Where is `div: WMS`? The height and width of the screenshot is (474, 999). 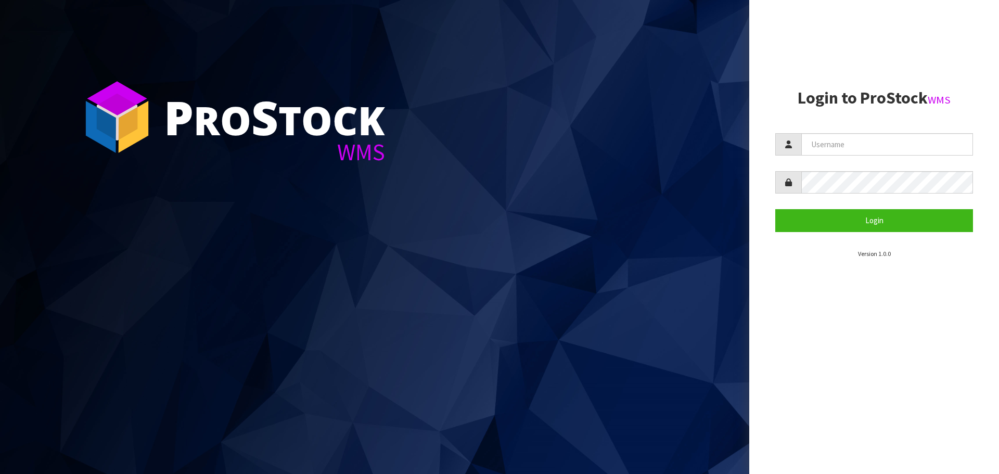
div: WMS is located at coordinates (274, 152).